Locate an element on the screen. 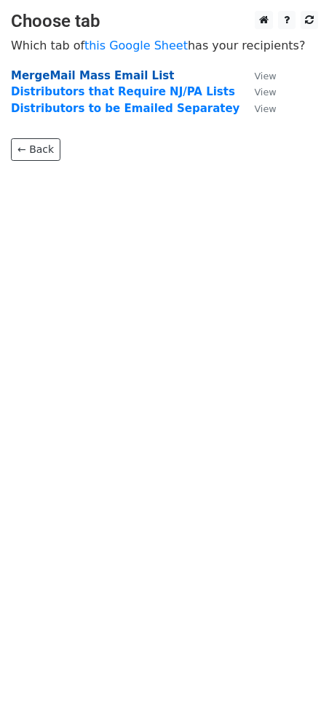 The height and width of the screenshot is (722, 329). a: Distributors to be Emailed Separatey is located at coordinates (125, 108).